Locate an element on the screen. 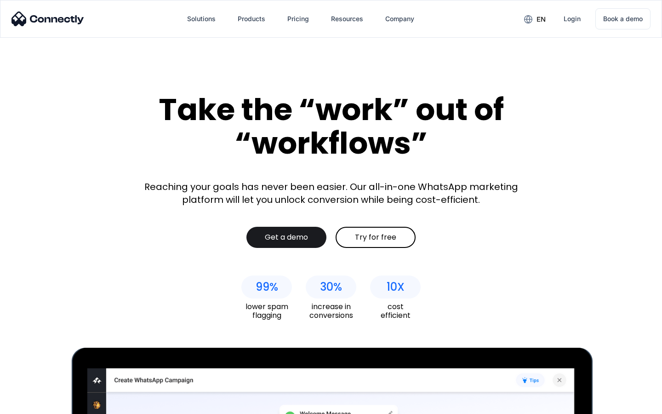  div: Products is located at coordinates (251, 19).